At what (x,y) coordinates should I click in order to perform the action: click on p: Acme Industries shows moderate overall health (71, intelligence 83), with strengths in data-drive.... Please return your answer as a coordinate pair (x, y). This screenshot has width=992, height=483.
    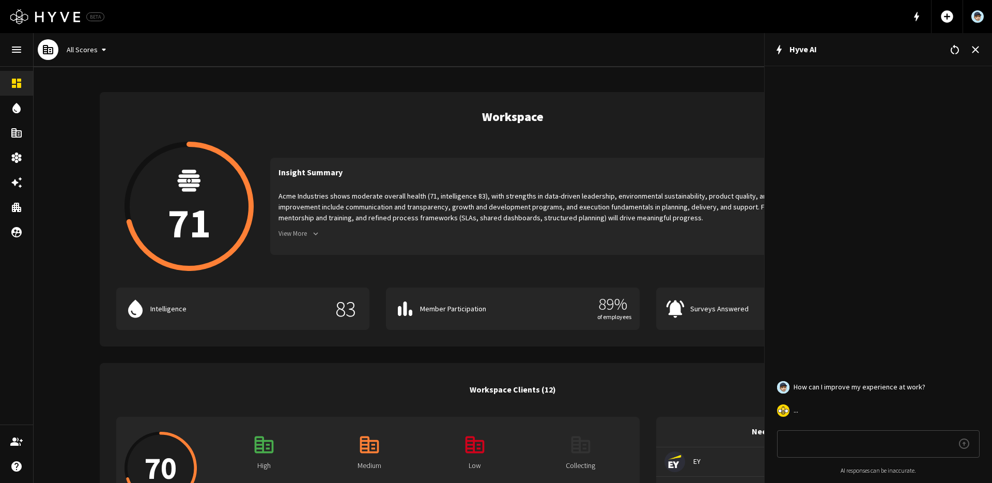
    Looking at the image, I should click on (590, 207).